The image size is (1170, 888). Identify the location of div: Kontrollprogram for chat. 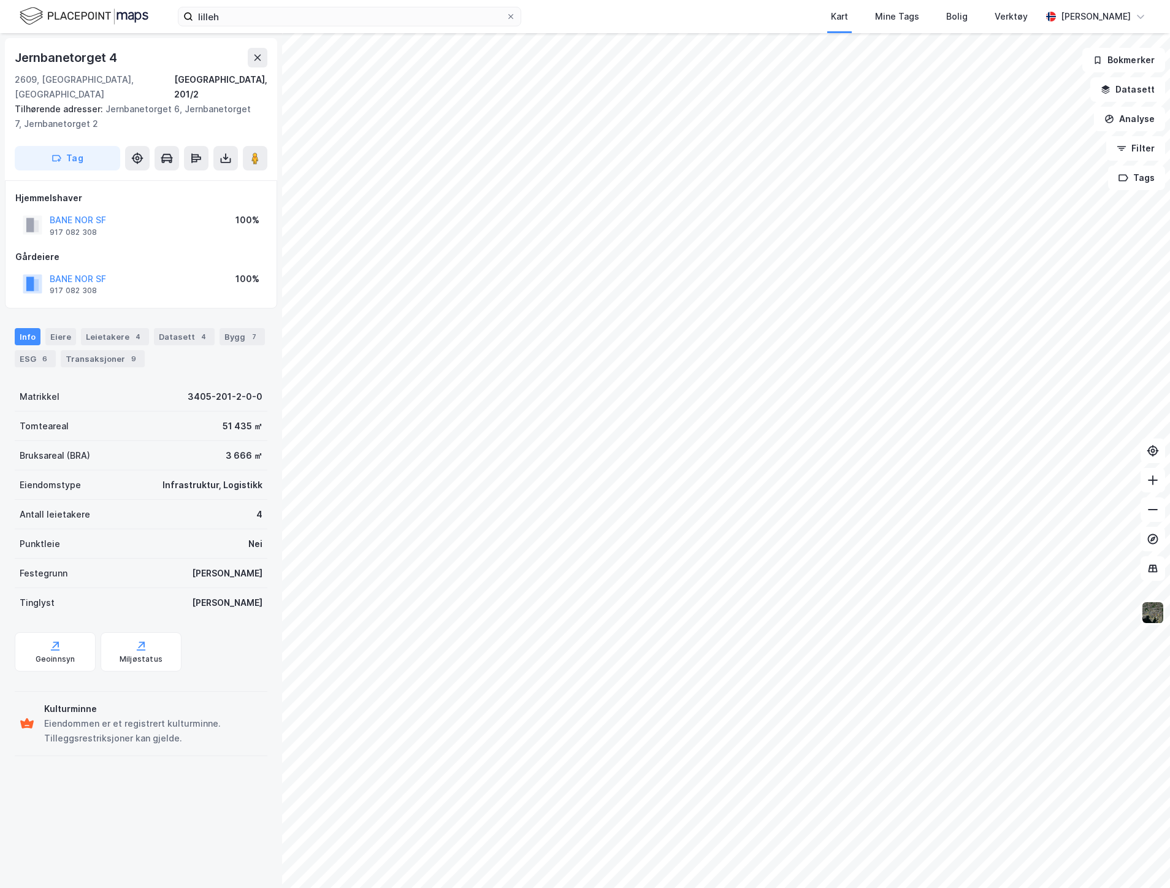
(1139, 859).